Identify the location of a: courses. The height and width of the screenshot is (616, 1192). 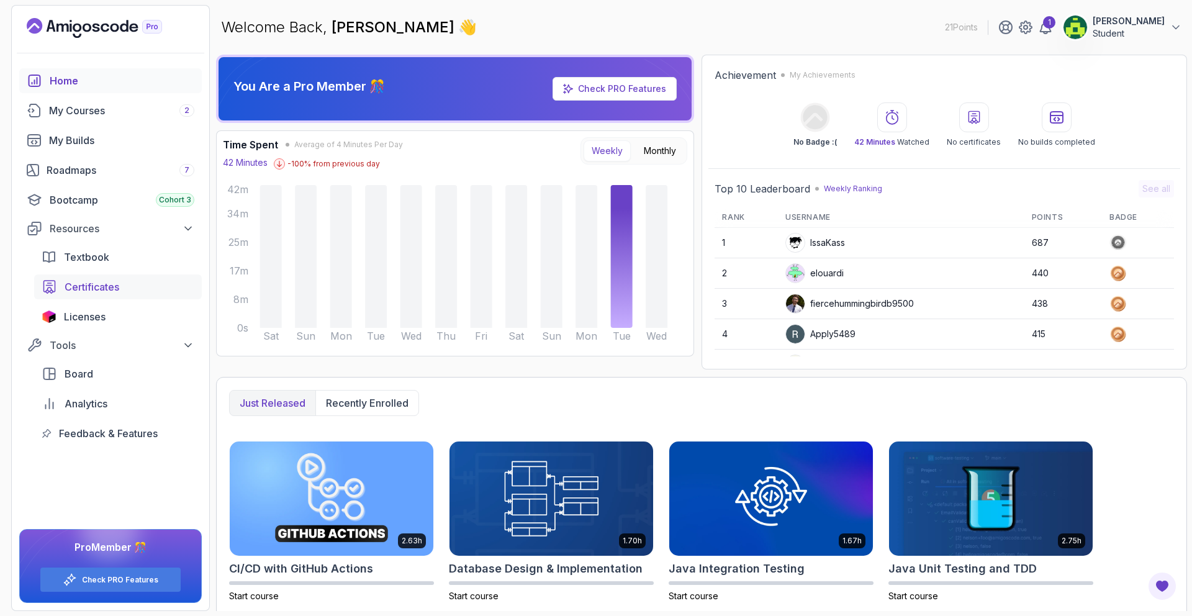
(111, 111).